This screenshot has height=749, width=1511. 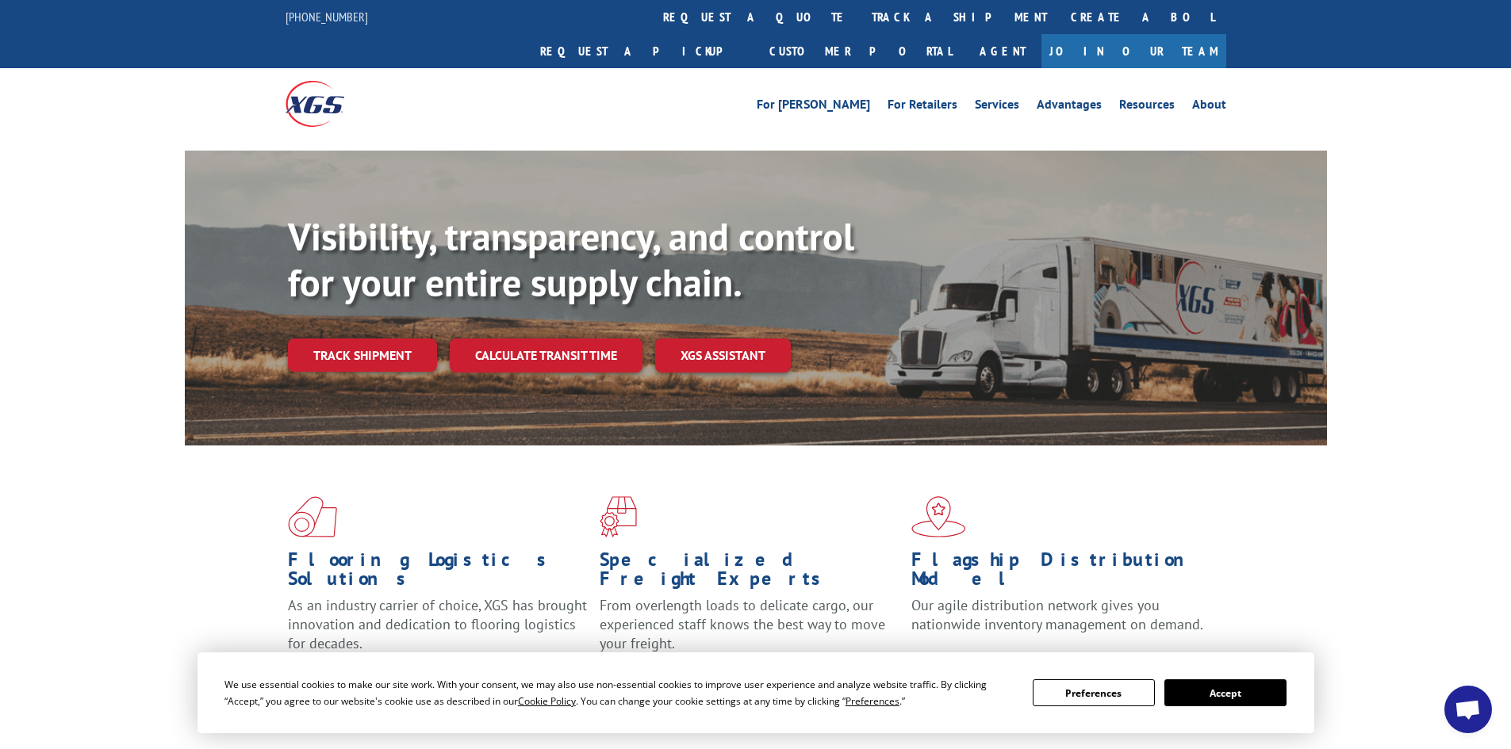 I want to click on h1: Flagship Distribution Model, so click(x=1061, y=573).